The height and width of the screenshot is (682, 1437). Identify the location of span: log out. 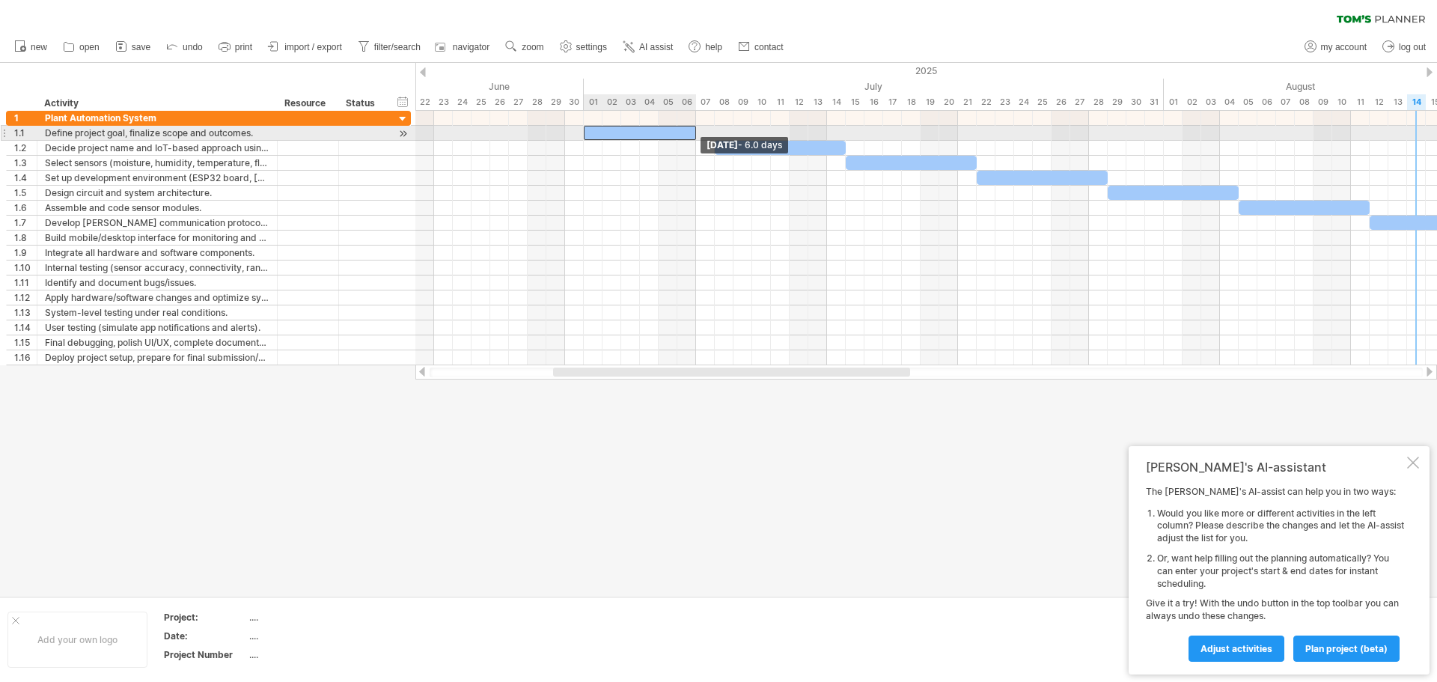
(1413, 47).